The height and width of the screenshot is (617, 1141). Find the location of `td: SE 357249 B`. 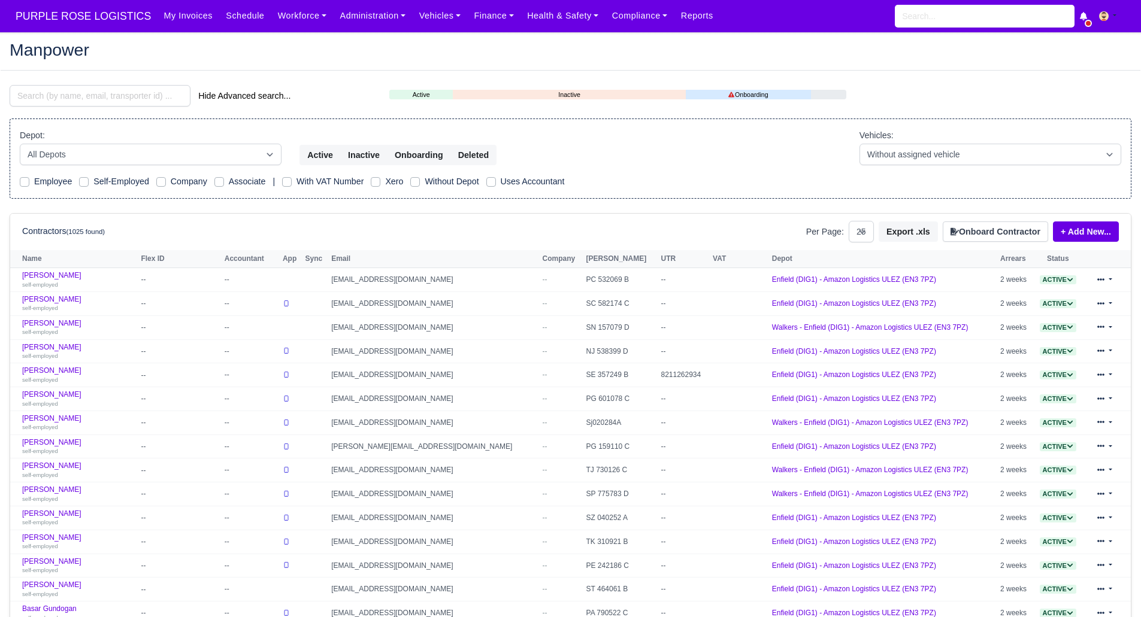

td: SE 357249 B is located at coordinates (620, 375).